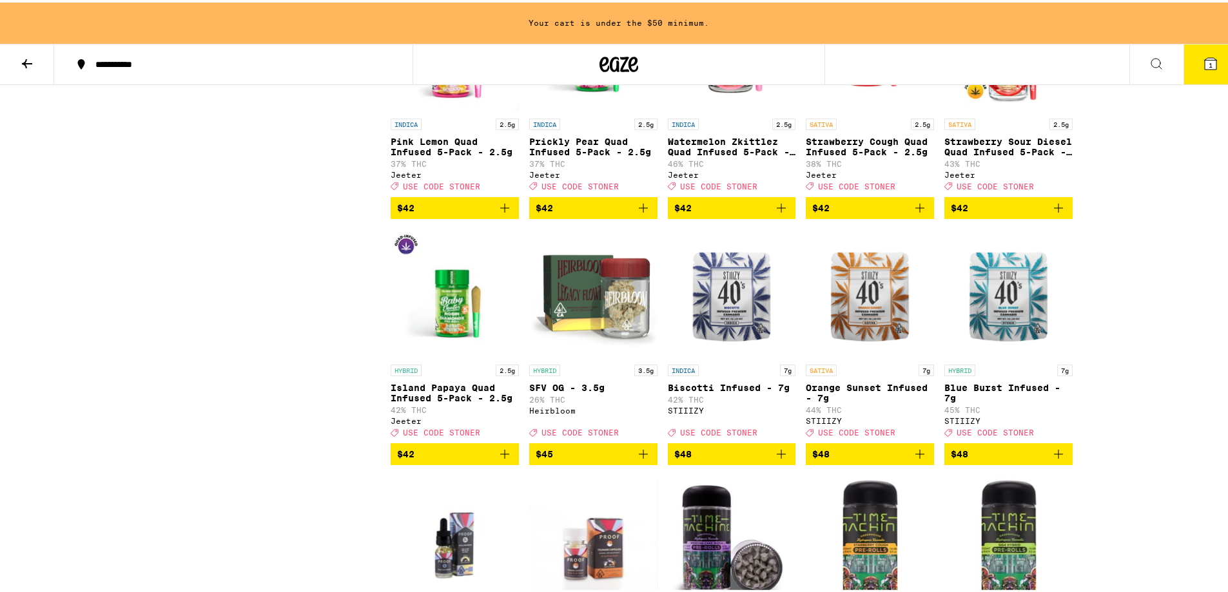  Describe the element at coordinates (1008, 407) in the screenshot. I see `p: 45% THC` at that location.